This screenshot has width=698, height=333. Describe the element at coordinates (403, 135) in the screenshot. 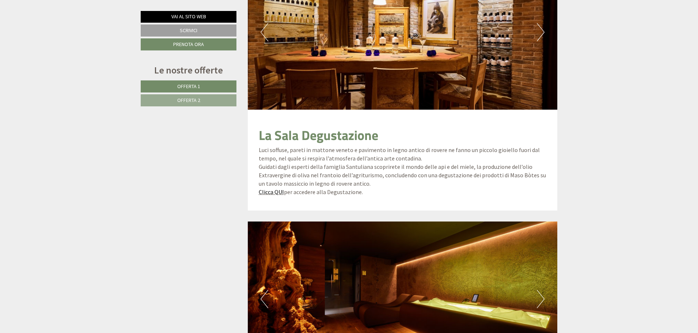

I see `h1: La Sala Degustazione` at that location.